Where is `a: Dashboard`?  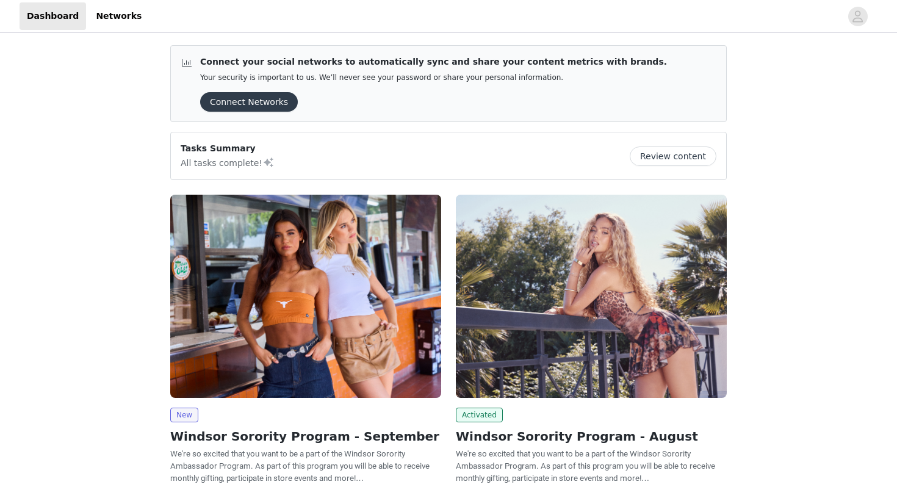 a: Dashboard is located at coordinates (52, 16).